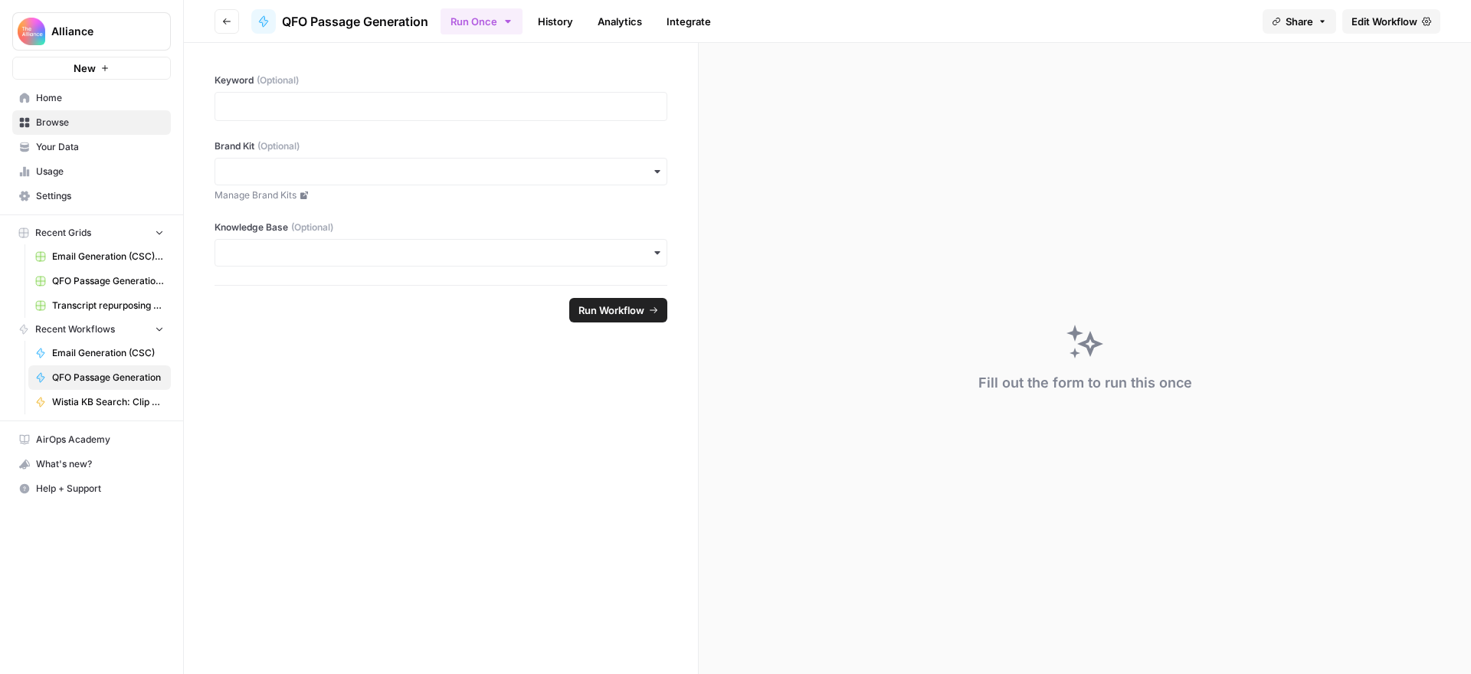 The image size is (1471, 674). I want to click on a: Transcript repurposing Grid, so click(100, 306).